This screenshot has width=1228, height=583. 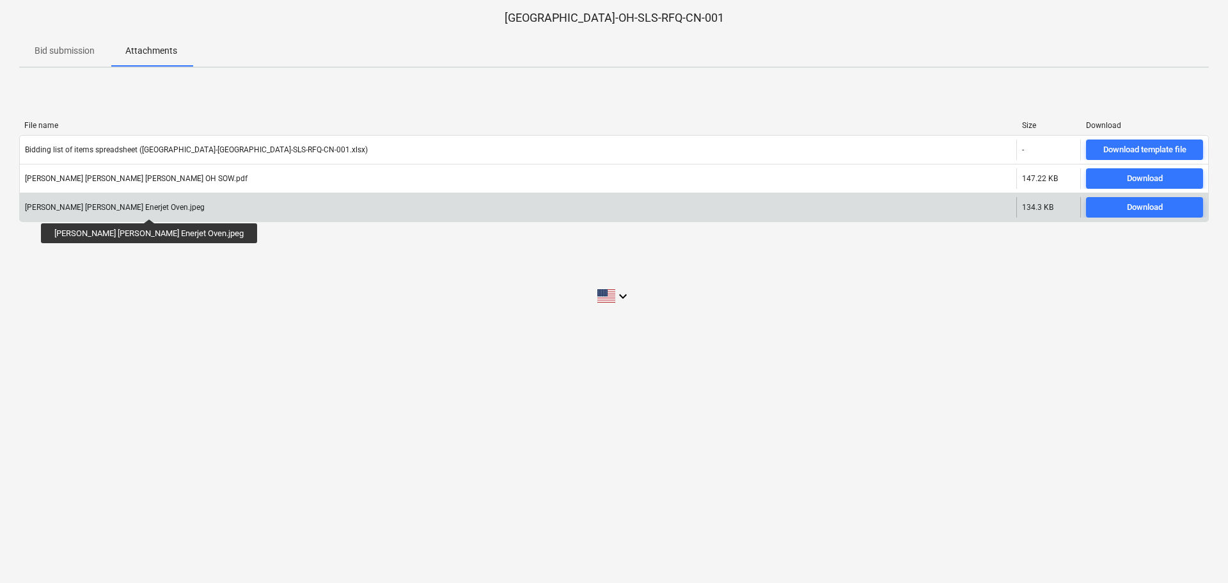 I want to click on p: Bid submission, so click(x=65, y=51).